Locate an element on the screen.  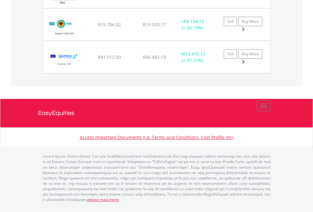
a: please read more: is located at coordinates (103, 199).